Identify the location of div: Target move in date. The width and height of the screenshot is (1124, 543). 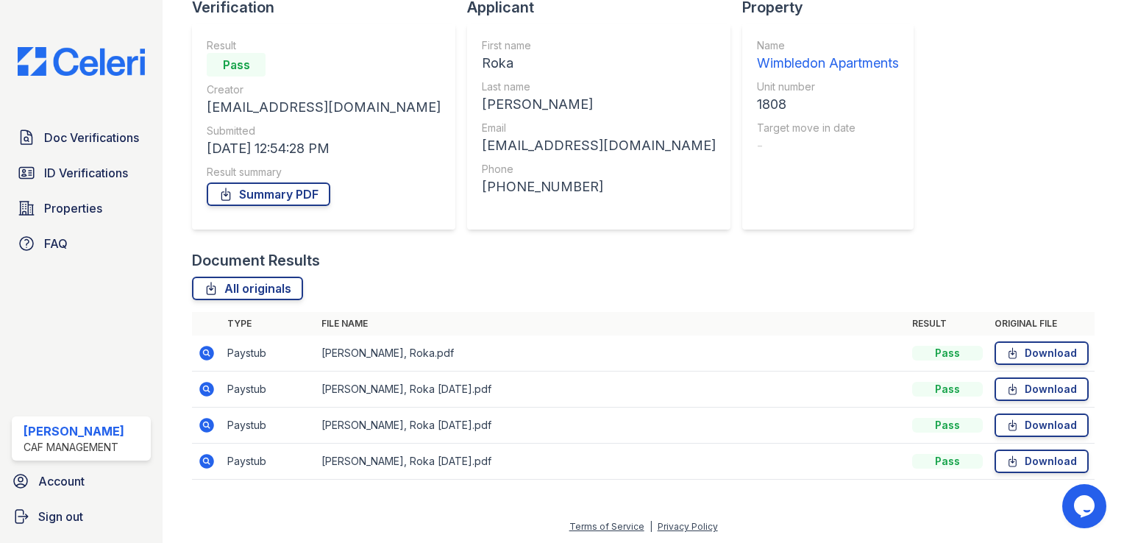
(828, 128).